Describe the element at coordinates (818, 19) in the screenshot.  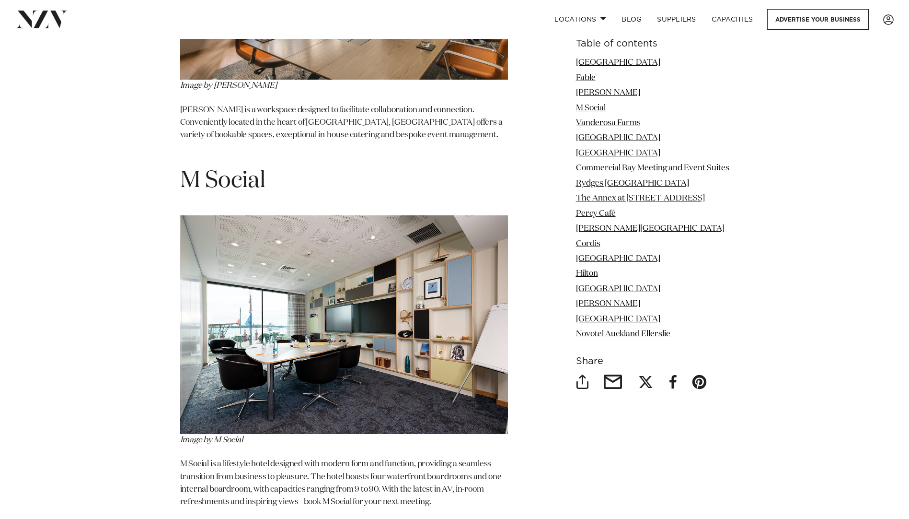
I see `a: Advertise your business` at that location.